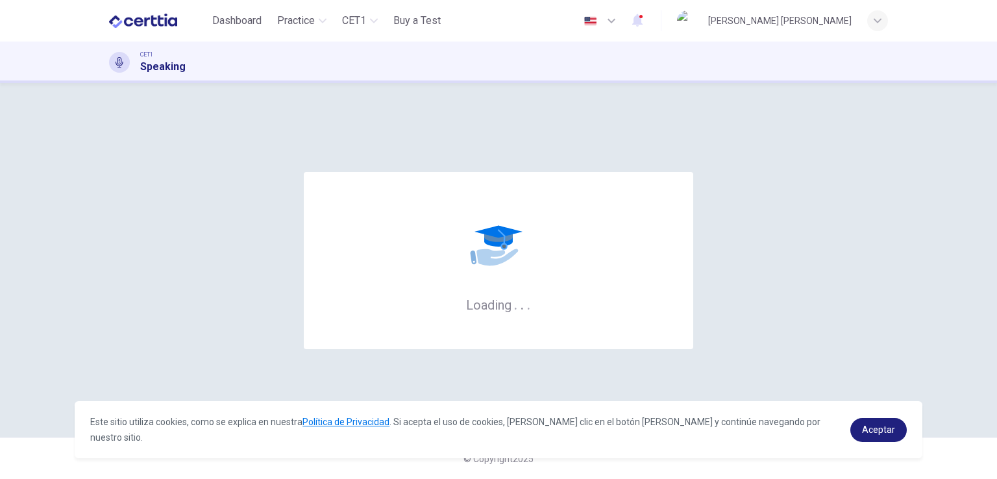  What do you see at coordinates (237, 21) in the screenshot?
I see `a: Dashboard` at bounding box center [237, 21].